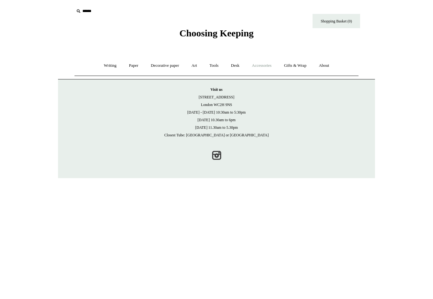 Image resolution: width=433 pixels, height=299 pixels. Describe the element at coordinates (165, 66) in the screenshot. I see `a: Decorative paper` at that location.